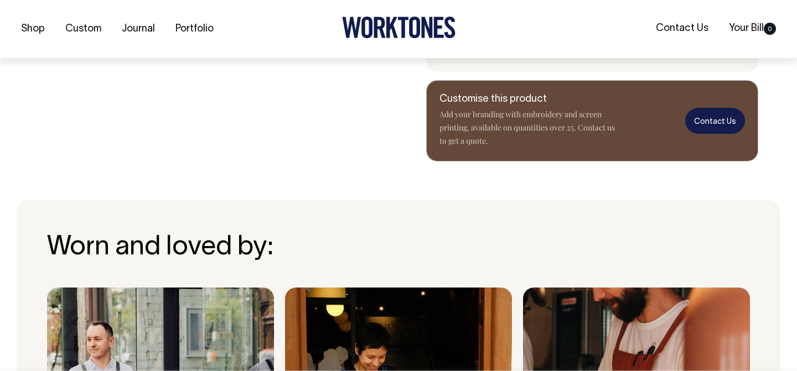  I want to click on h3: Worn and loved by:, so click(399, 248).